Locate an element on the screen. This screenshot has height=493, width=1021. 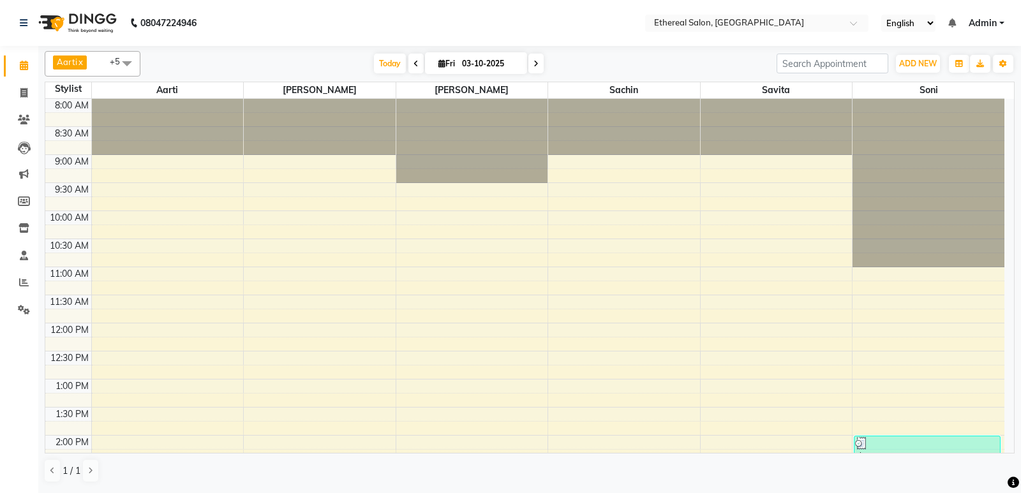
span: Soni is located at coordinates (928, 90).